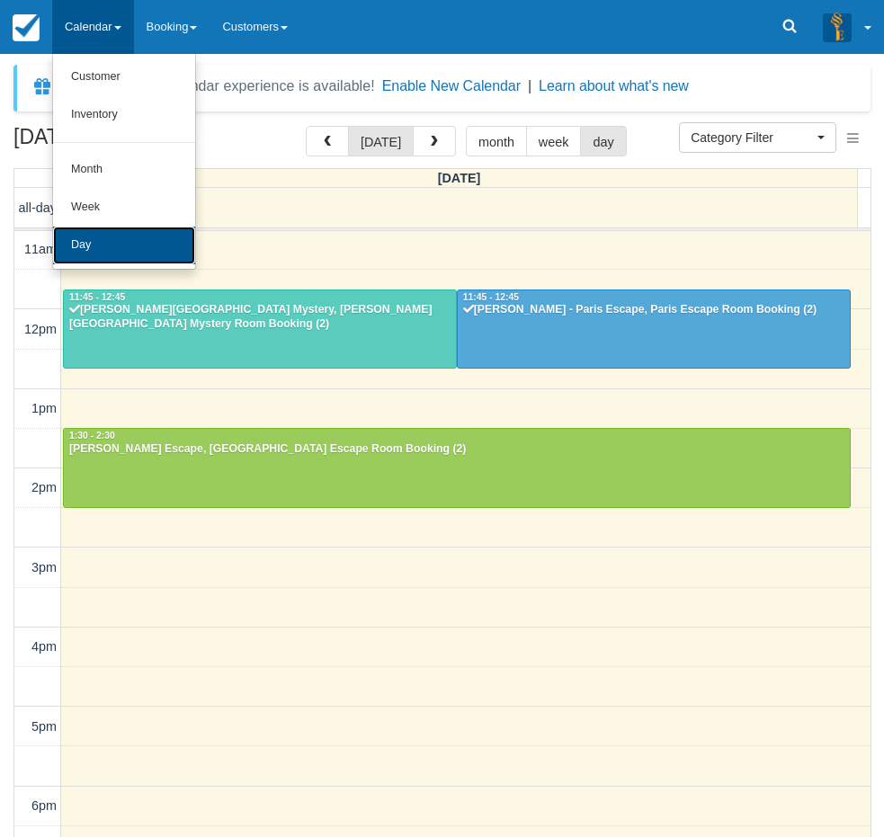 This screenshot has height=837, width=884. I want to click on span: 4pm, so click(44, 647).